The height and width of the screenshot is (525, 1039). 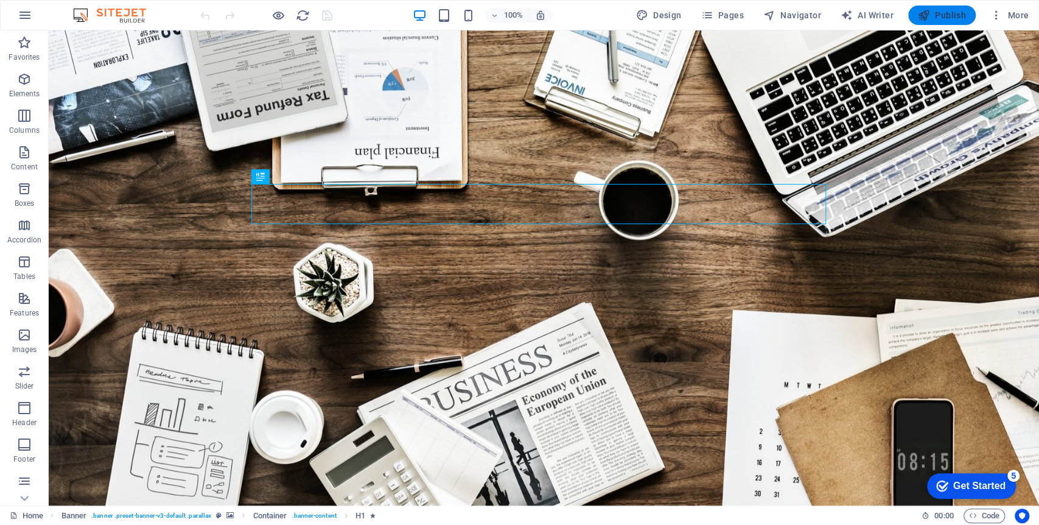 I want to click on p: Favorites, so click(x=24, y=57).